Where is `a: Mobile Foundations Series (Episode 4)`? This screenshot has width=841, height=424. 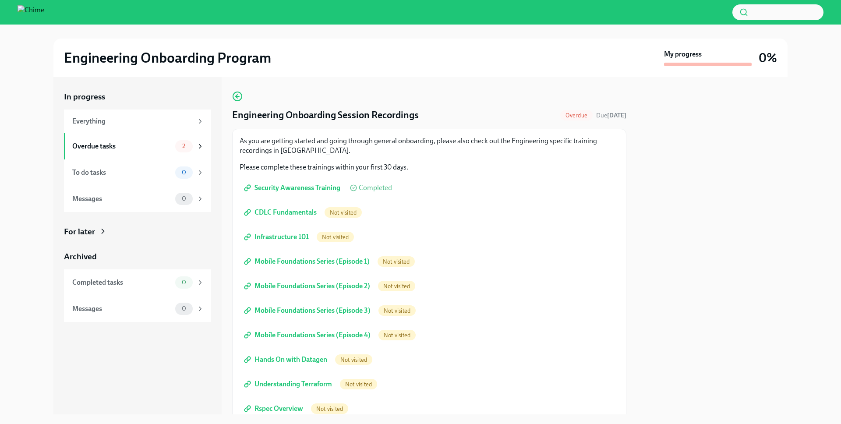 a: Mobile Foundations Series (Episode 4) is located at coordinates (308, 335).